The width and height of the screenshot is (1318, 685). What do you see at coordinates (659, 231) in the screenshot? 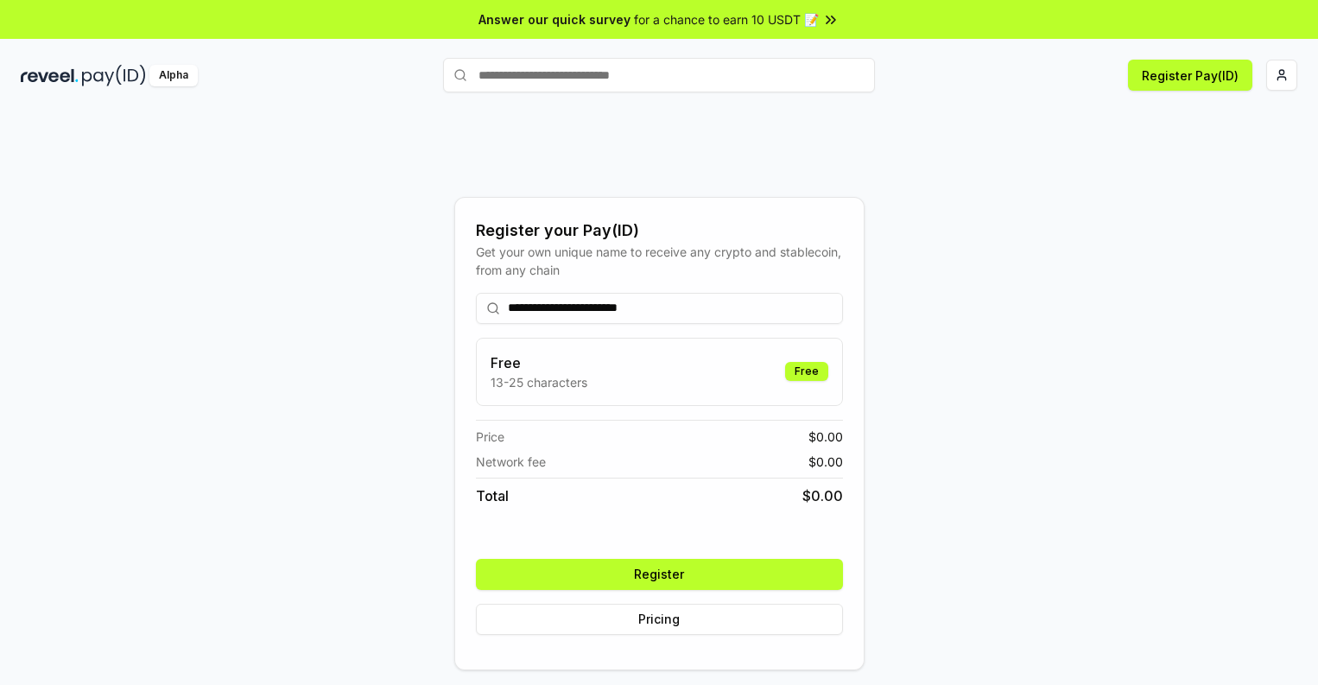
I see `div: Register your Pay(ID)` at bounding box center [659, 231].